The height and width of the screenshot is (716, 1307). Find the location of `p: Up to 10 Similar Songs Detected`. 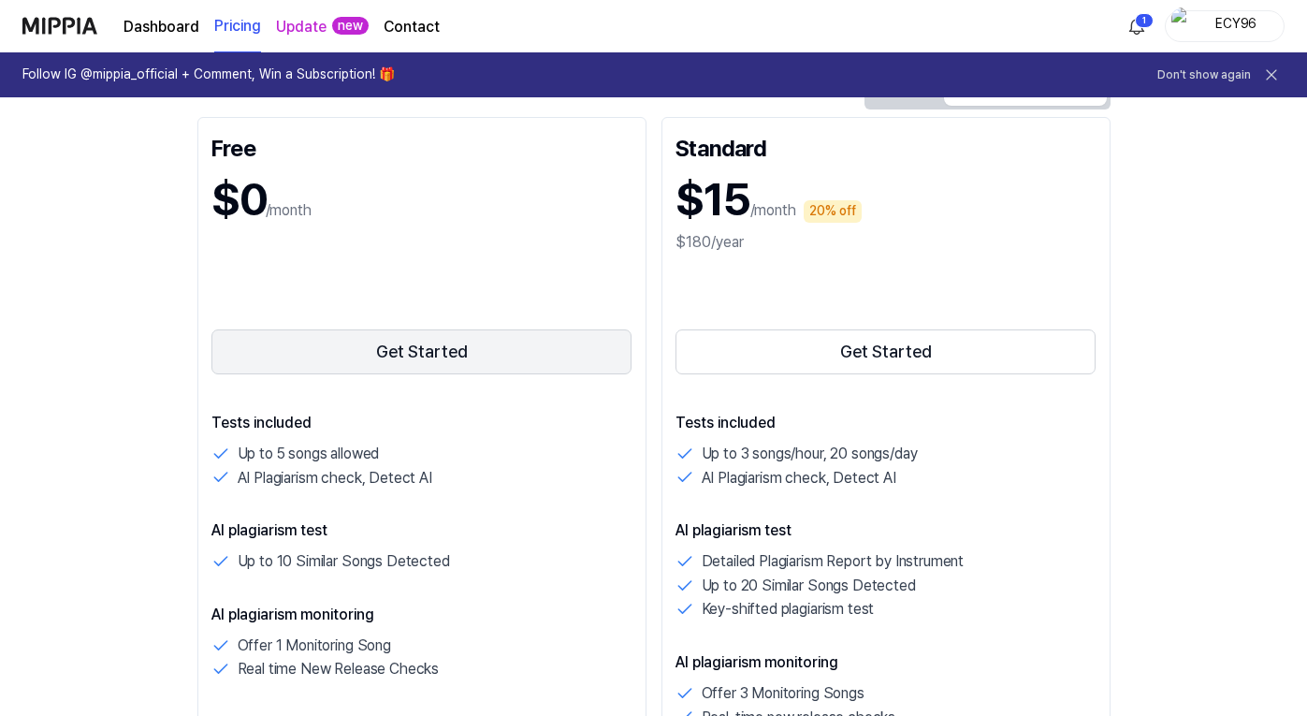

p: Up to 10 Similar Songs Detected is located at coordinates (343, 562).